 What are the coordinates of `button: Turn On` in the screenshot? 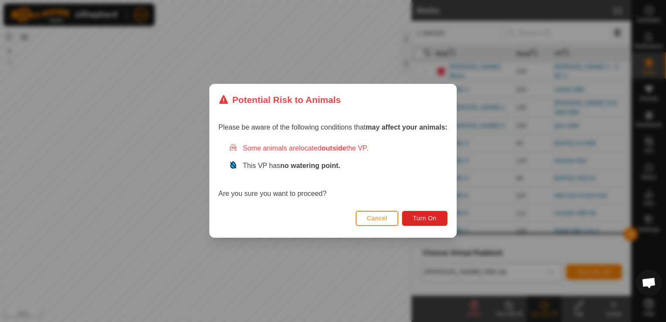 It's located at (425, 218).